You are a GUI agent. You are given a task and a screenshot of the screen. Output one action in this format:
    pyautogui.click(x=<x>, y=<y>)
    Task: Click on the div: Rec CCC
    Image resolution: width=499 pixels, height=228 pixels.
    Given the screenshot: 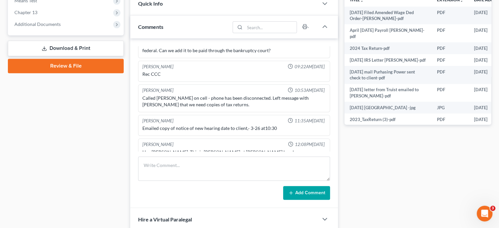 What is the action you would take?
    pyautogui.click(x=234, y=74)
    